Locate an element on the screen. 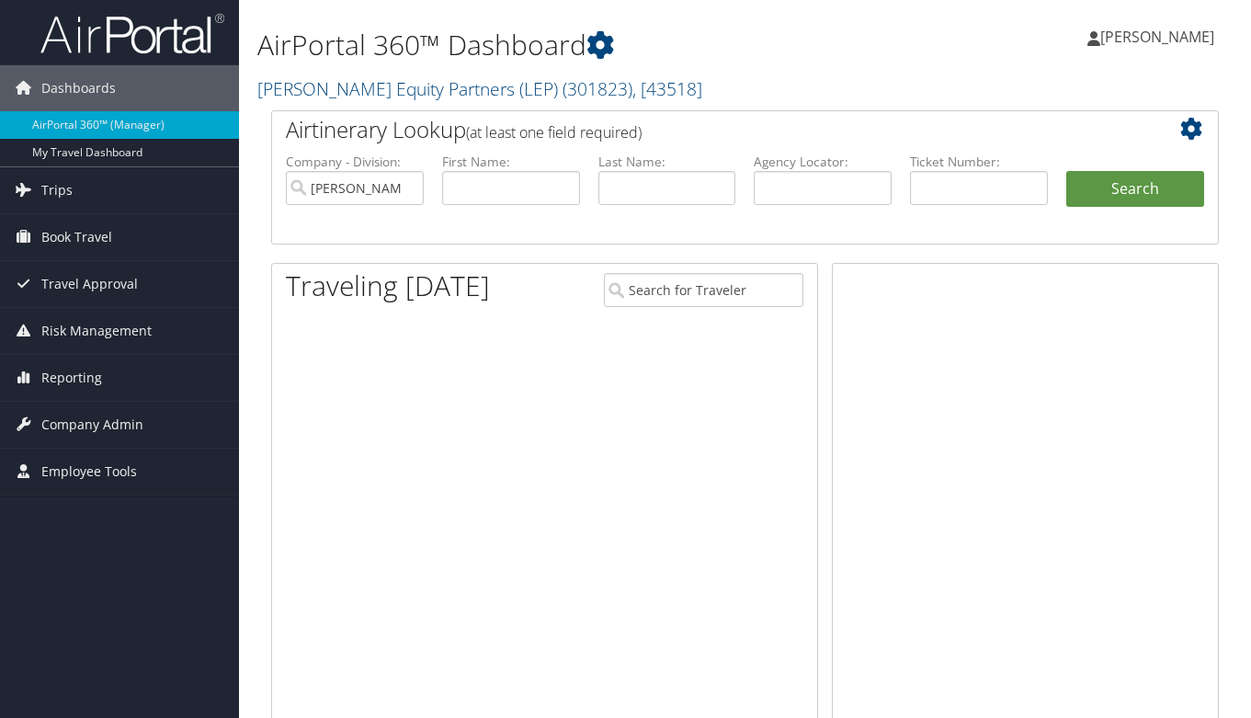  span: ( 301823 ) is located at coordinates (598, 88).